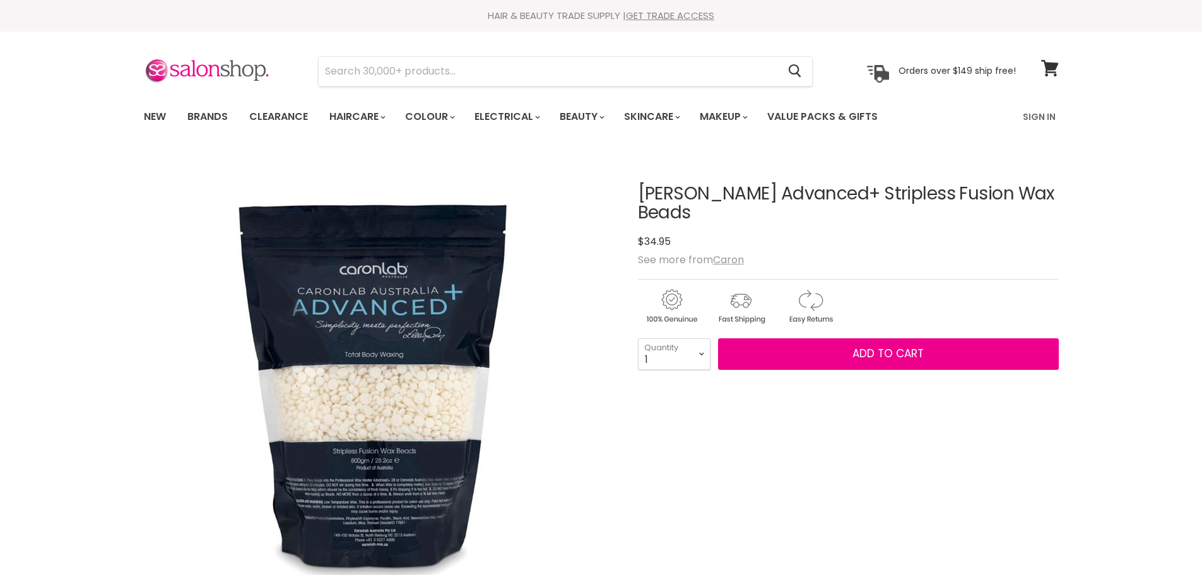 The height and width of the screenshot is (575, 1202). I want to click on button: Search, so click(795, 71).